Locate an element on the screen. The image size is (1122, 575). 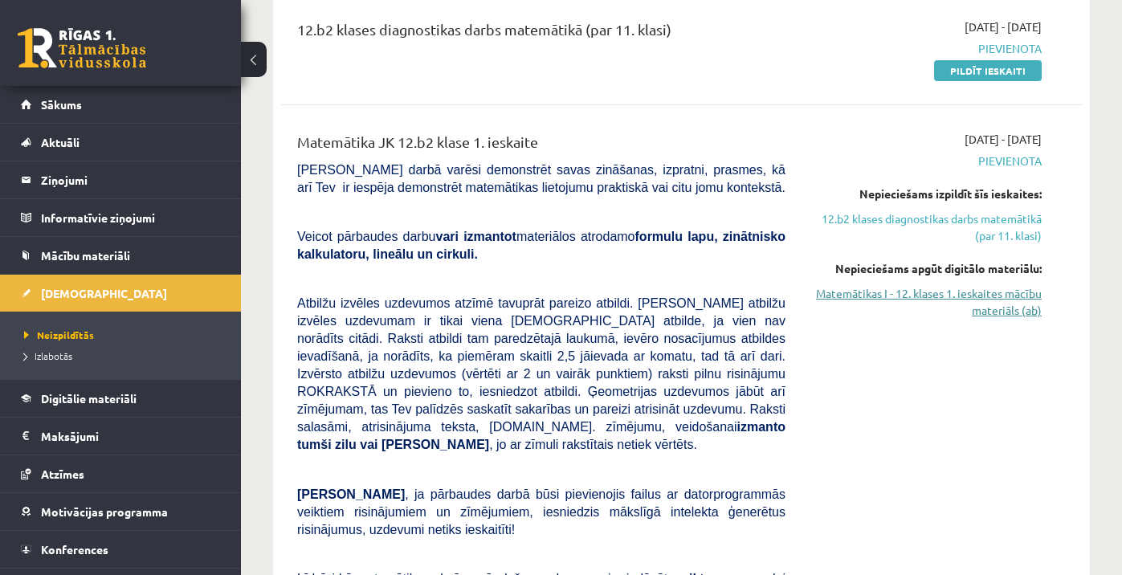
legend: Ziņojumi is located at coordinates (131, 180).